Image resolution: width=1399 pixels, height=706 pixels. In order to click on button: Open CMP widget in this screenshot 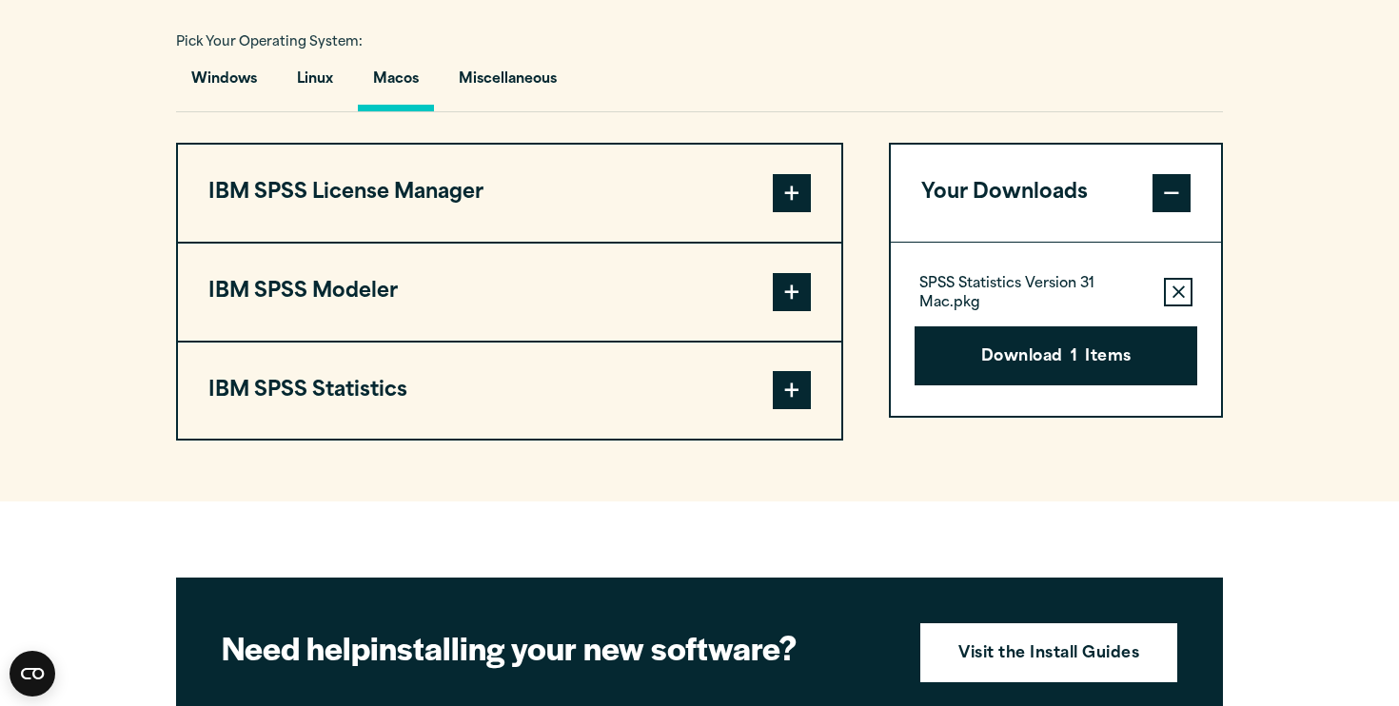, I will do `click(32, 674)`.